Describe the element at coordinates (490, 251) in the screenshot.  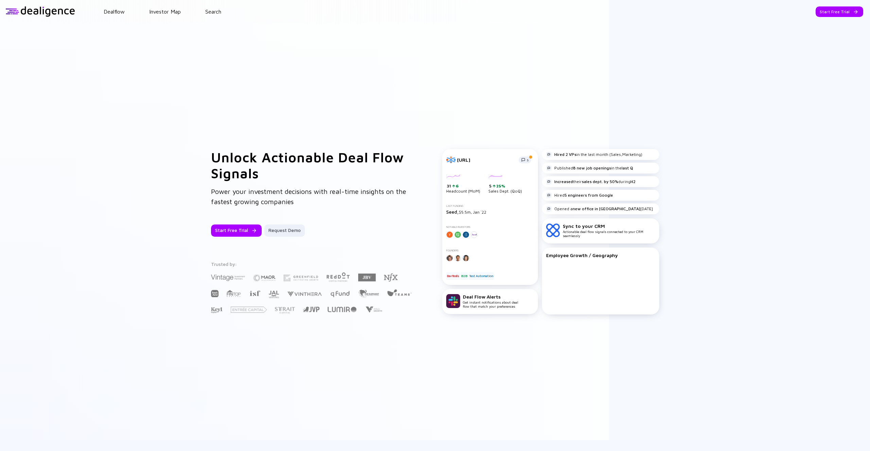
I see `div: Founders` at that location.